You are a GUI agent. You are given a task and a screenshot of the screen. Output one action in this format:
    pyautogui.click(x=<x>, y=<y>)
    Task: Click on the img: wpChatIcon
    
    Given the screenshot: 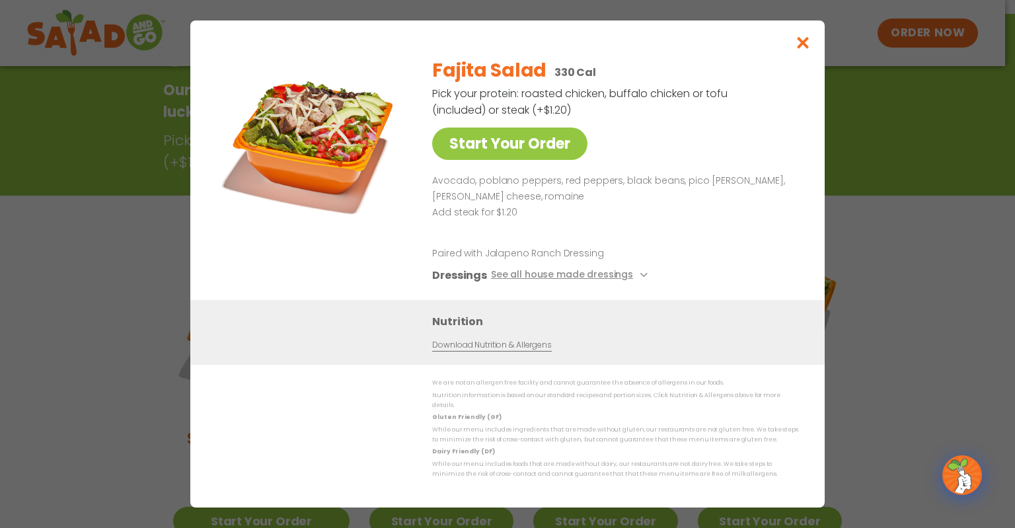 What is the action you would take?
    pyautogui.click(x=962, y=475)
    